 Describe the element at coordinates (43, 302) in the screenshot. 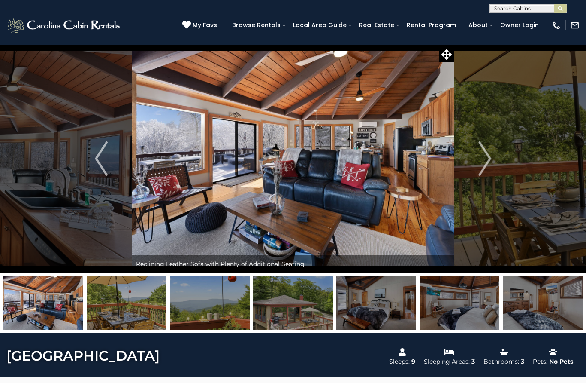

I see `img: 167882440` at that location.